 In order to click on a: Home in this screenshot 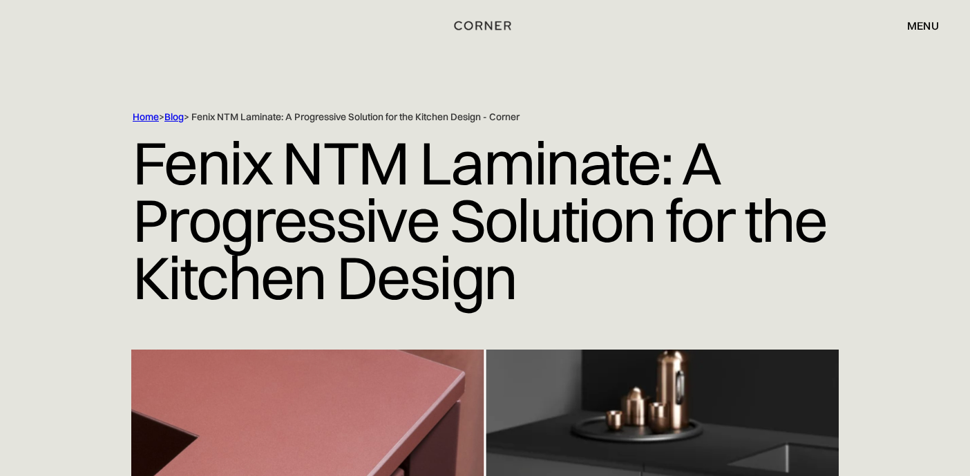, I will do `click(146, 117)`.